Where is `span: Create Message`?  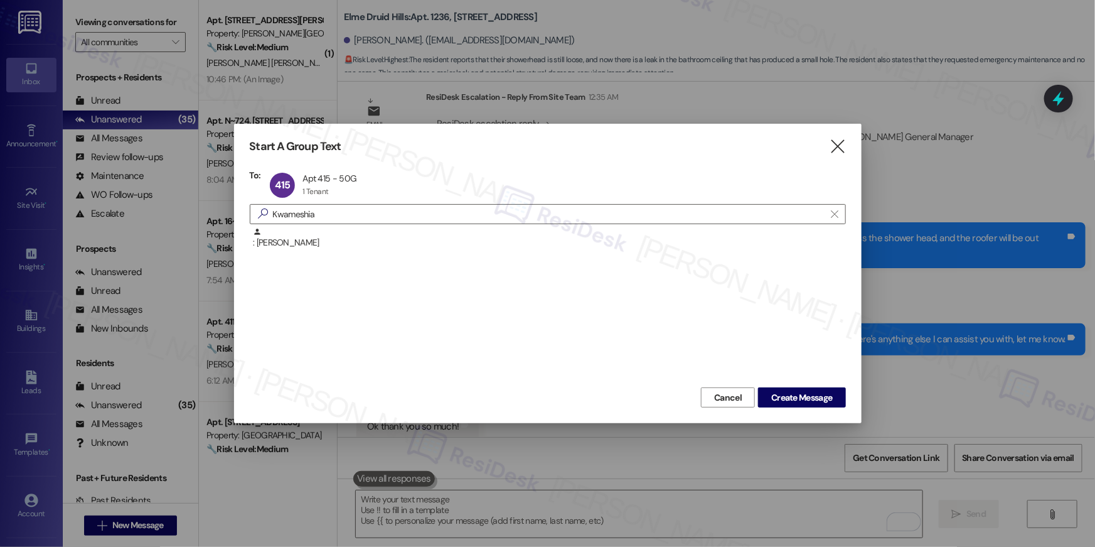
span: Create Message is located at coordinates (801, 397).